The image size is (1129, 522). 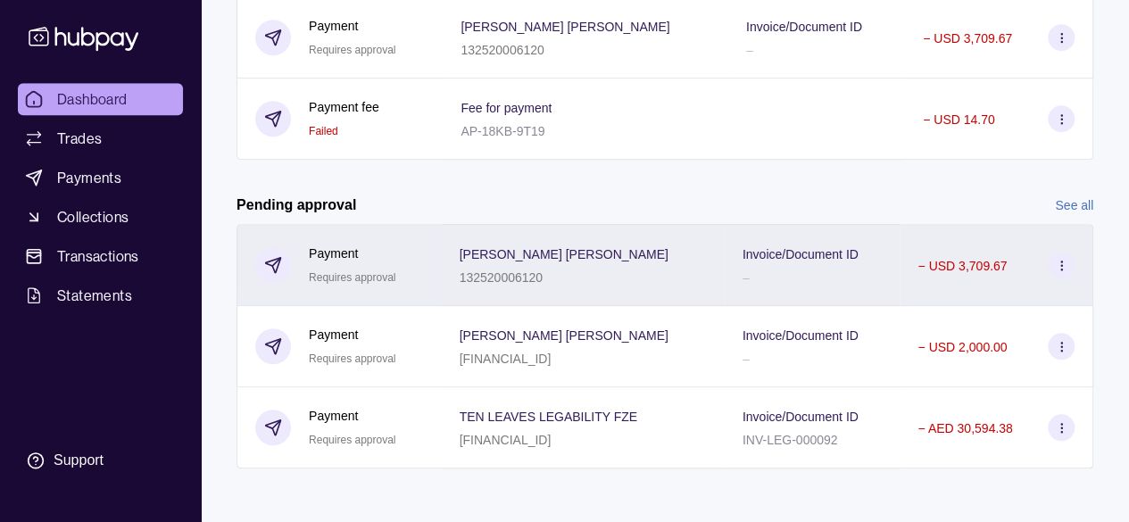 I want to click on a: Payments, so click(x=100, y=178).